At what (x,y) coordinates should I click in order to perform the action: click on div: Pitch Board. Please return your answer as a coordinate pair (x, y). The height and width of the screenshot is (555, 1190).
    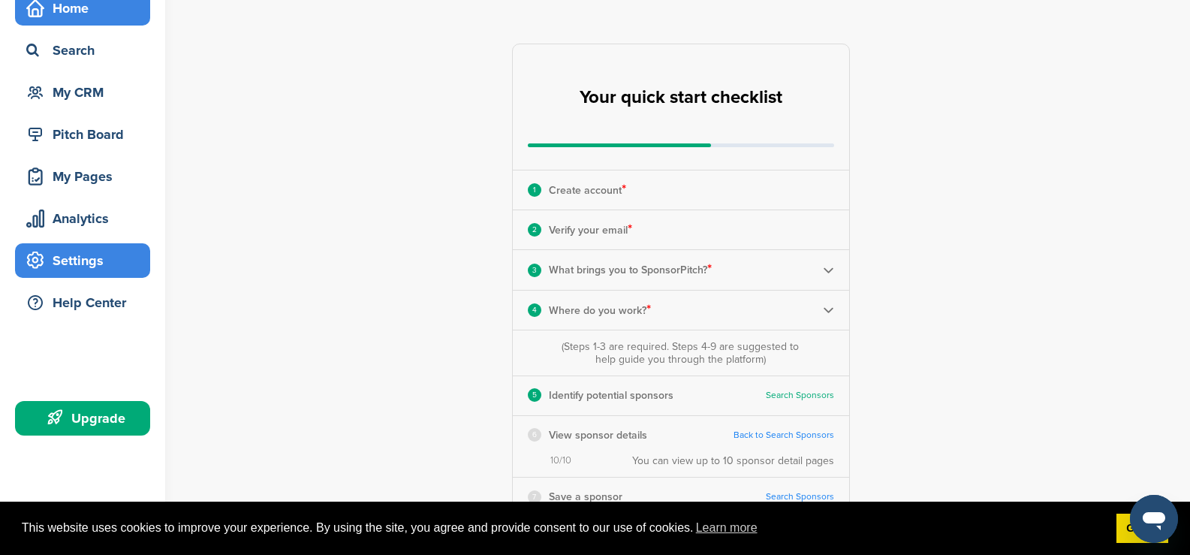
    Looking at the image, I should click on (86, 134).